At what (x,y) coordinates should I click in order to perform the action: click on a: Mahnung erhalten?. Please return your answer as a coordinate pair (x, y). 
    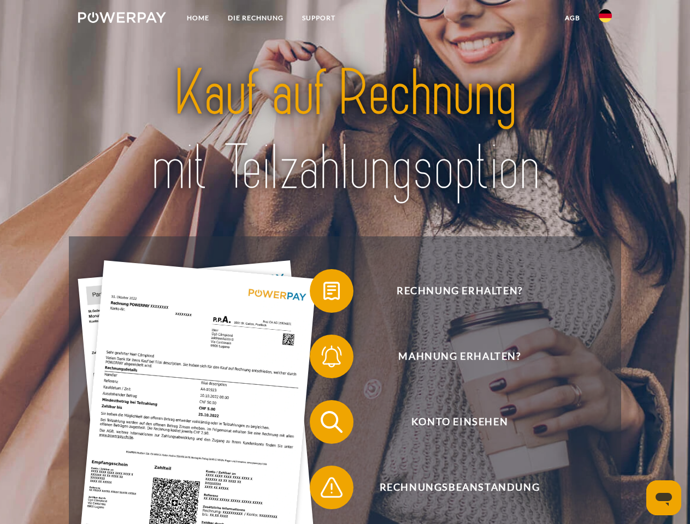
    Looking at the image, I should click on (452, 357).